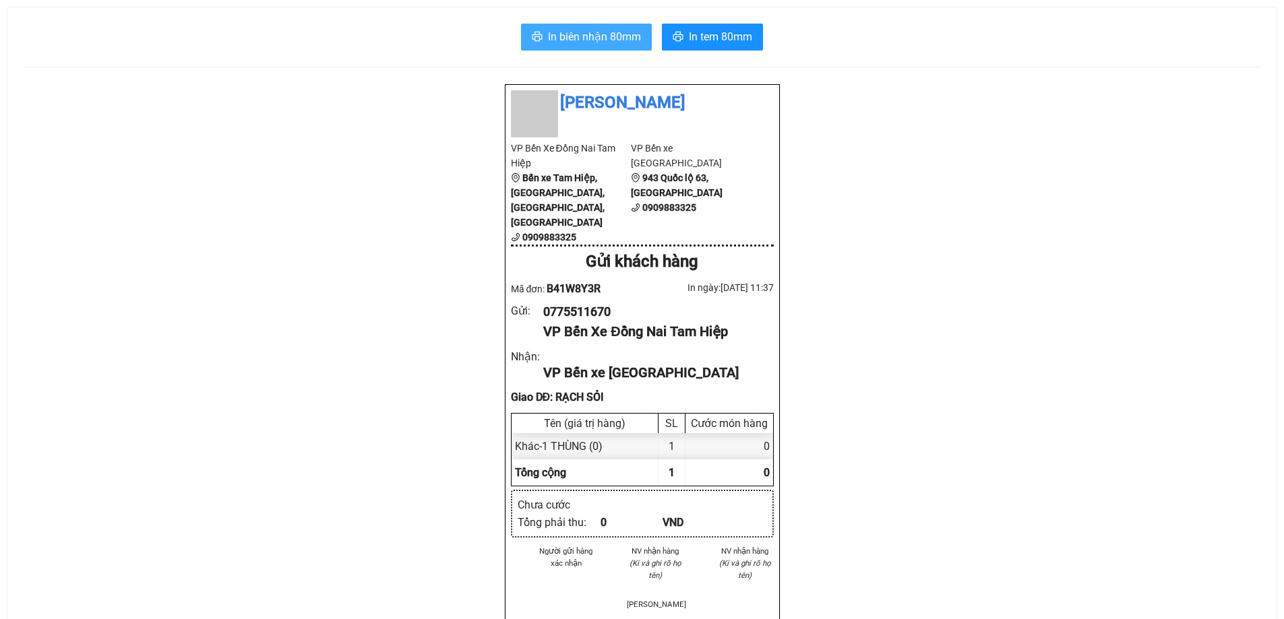 Image resolution: width=1284 pixels, height=619 pixels. What do you see at coordinates (527, 311) in the screenshot?
I see `div: Gửi :` at bounding box center [527, 311].